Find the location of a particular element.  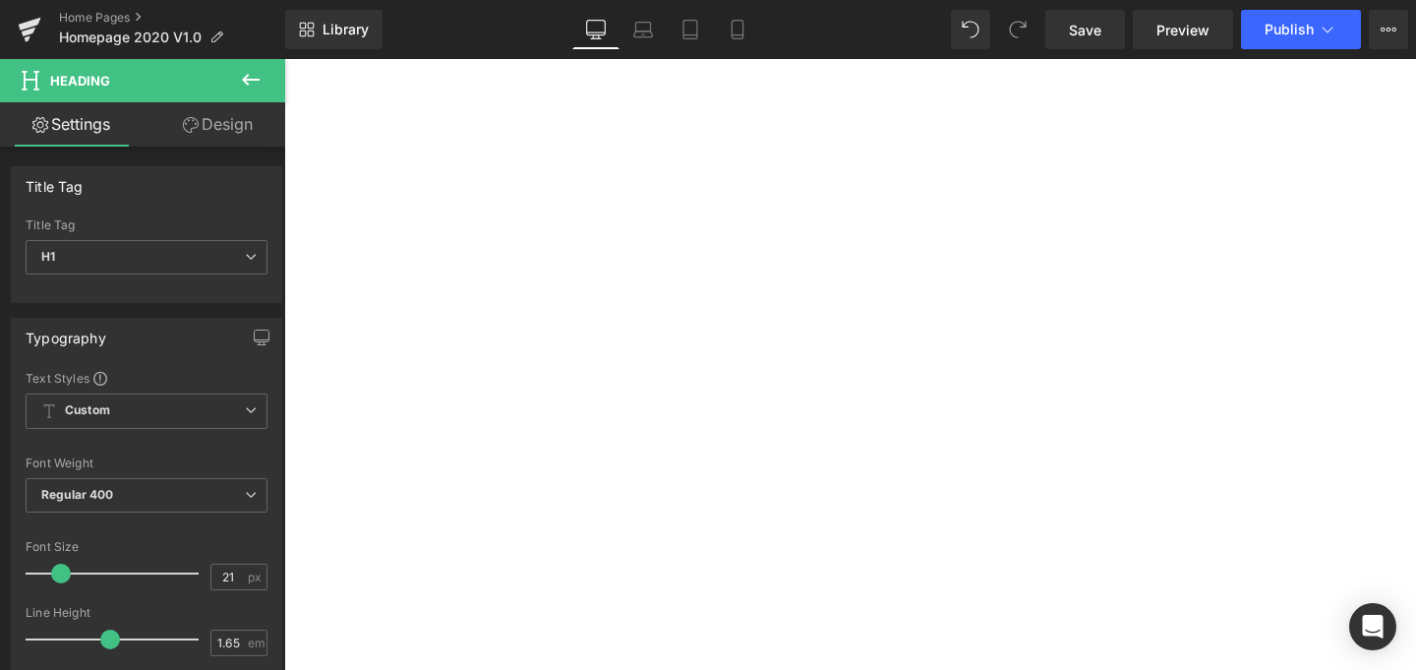

div: Font Weight is located at coordinates (147, 463).